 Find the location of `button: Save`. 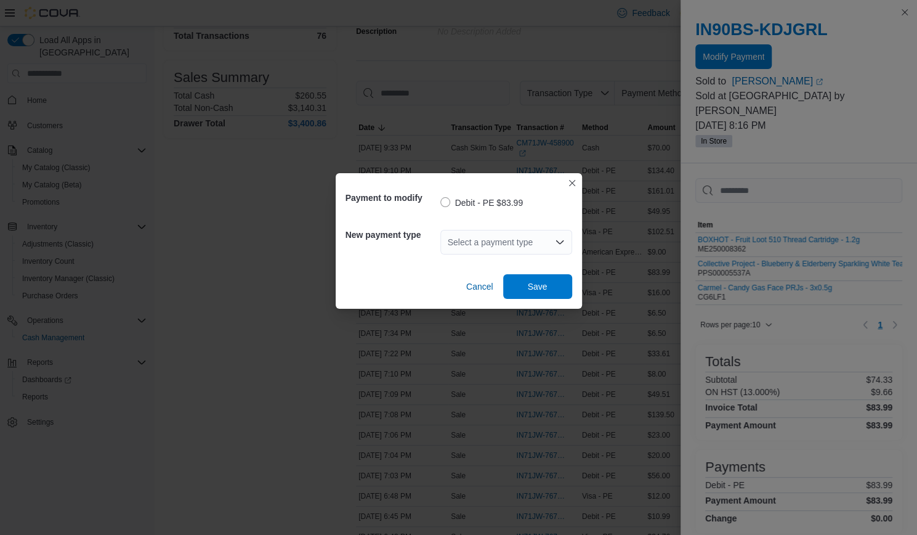

button: Save is located at coordinates (538, 286).